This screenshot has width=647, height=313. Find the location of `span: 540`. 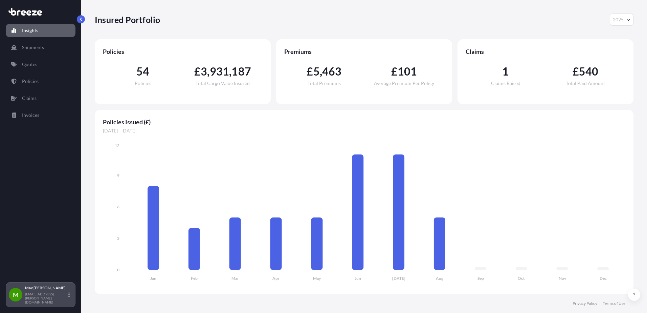

span: 540 is located at coordinates (589, 71).